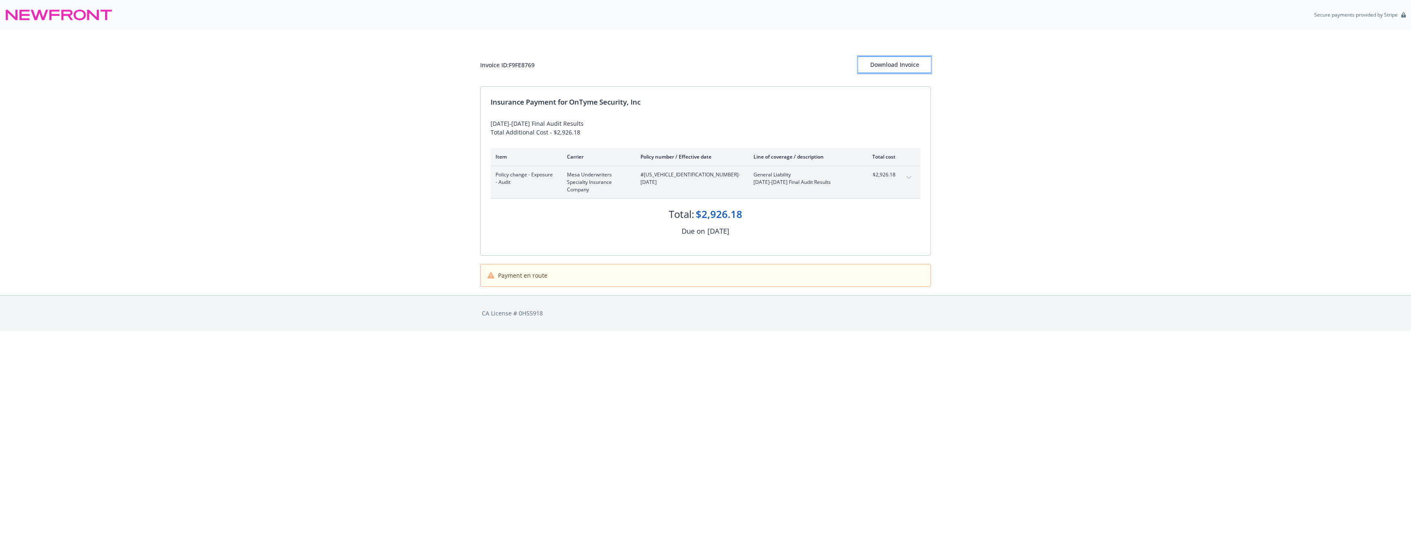 This screenshot has width=1411, height=545. Describe the element at coordinates (802, 175) in the screenshot. I see `span: General Liability` at that location.